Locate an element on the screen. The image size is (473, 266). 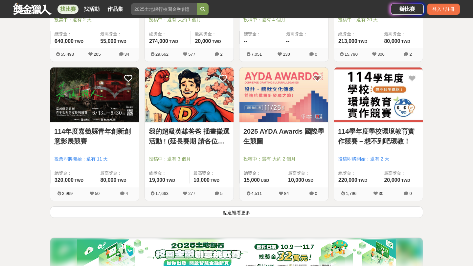
div: 登入 / 註冊 is located at coordinates (443, 9).